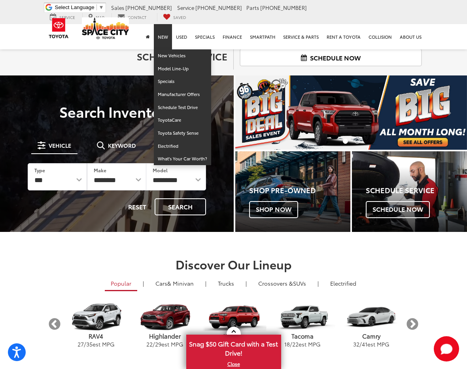  Describe the element at coordinates (287, 344) in the screenshot. I see `span: 18` at that location.